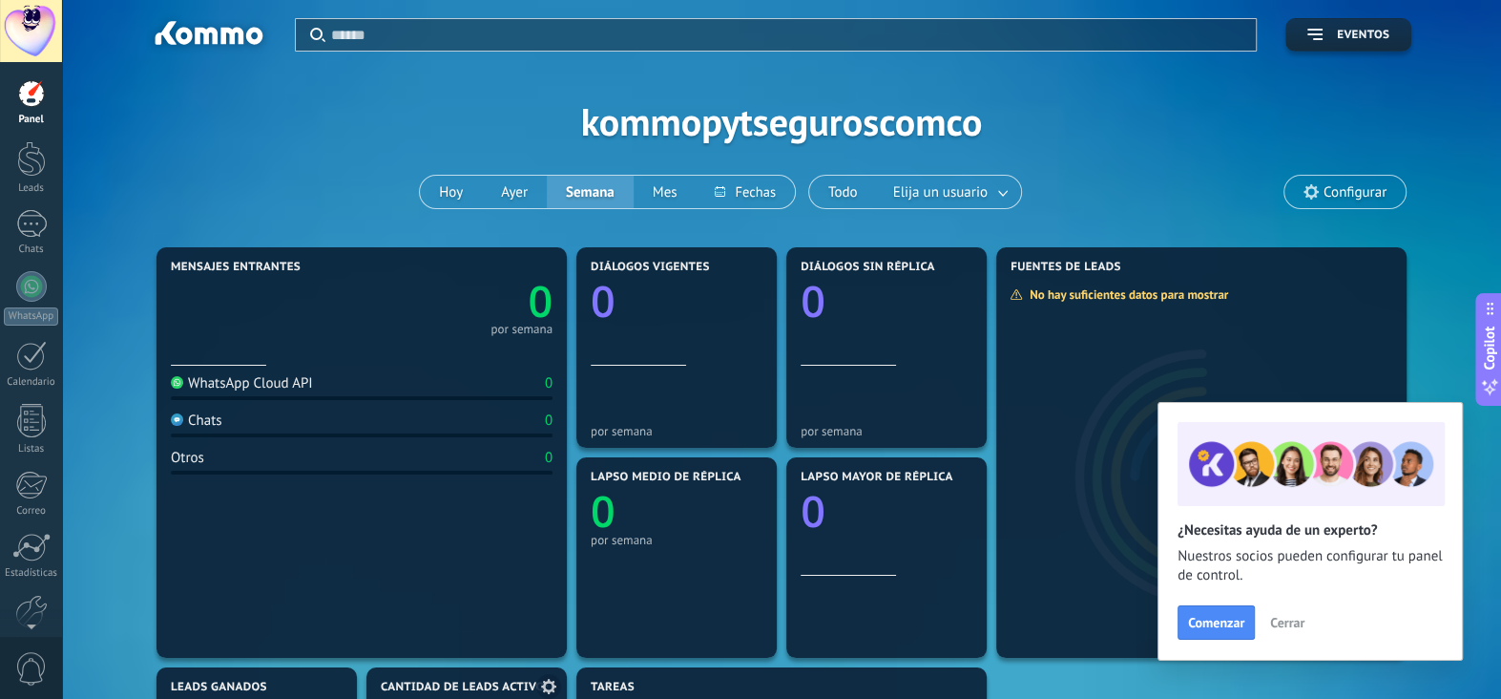 This screenshot has height=699, width=1501. I want to click on button: Ayer, so click(514, 192).